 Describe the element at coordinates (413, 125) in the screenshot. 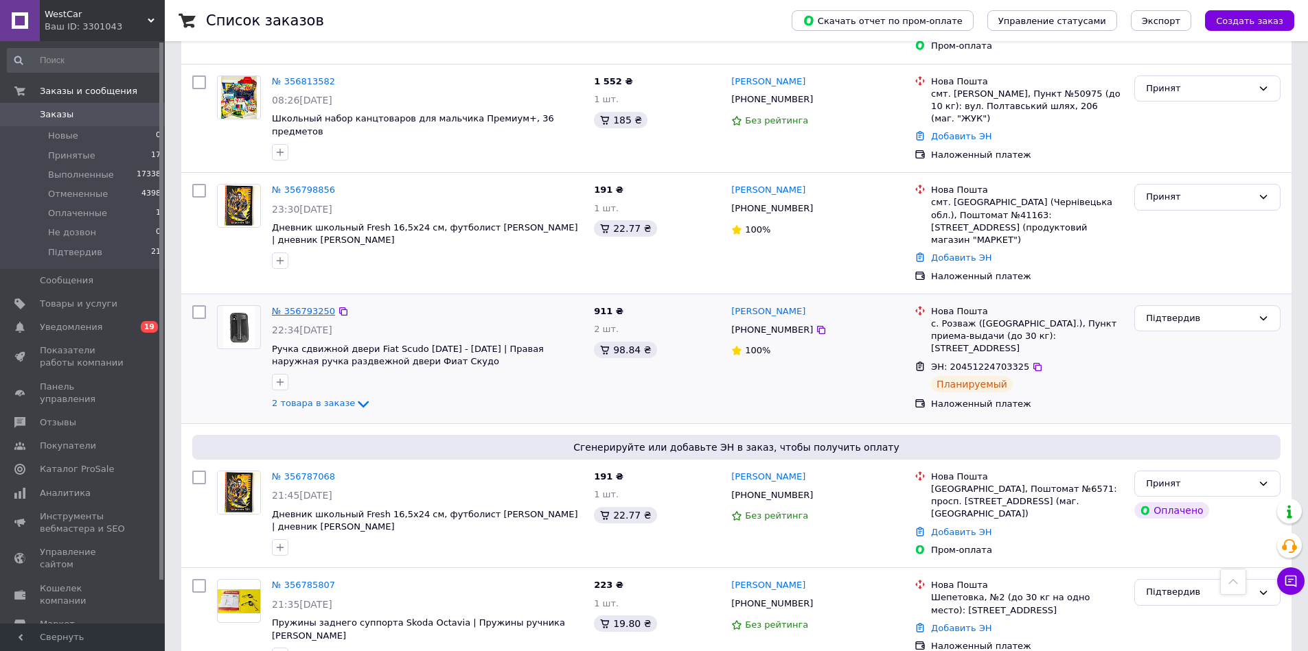

I see `span: Школьный набор канцтоваров для мальчика Премиум+, 36 предметов` at that location.